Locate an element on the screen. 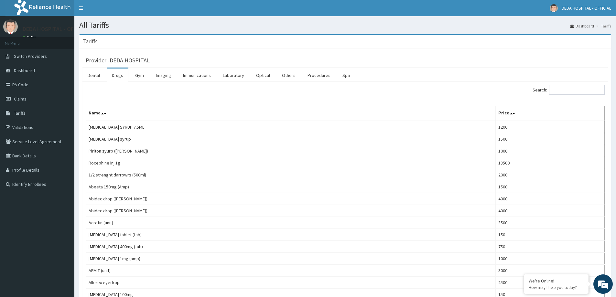 The image size is (616, 297). th: Price is located at coordinates (550, 114).